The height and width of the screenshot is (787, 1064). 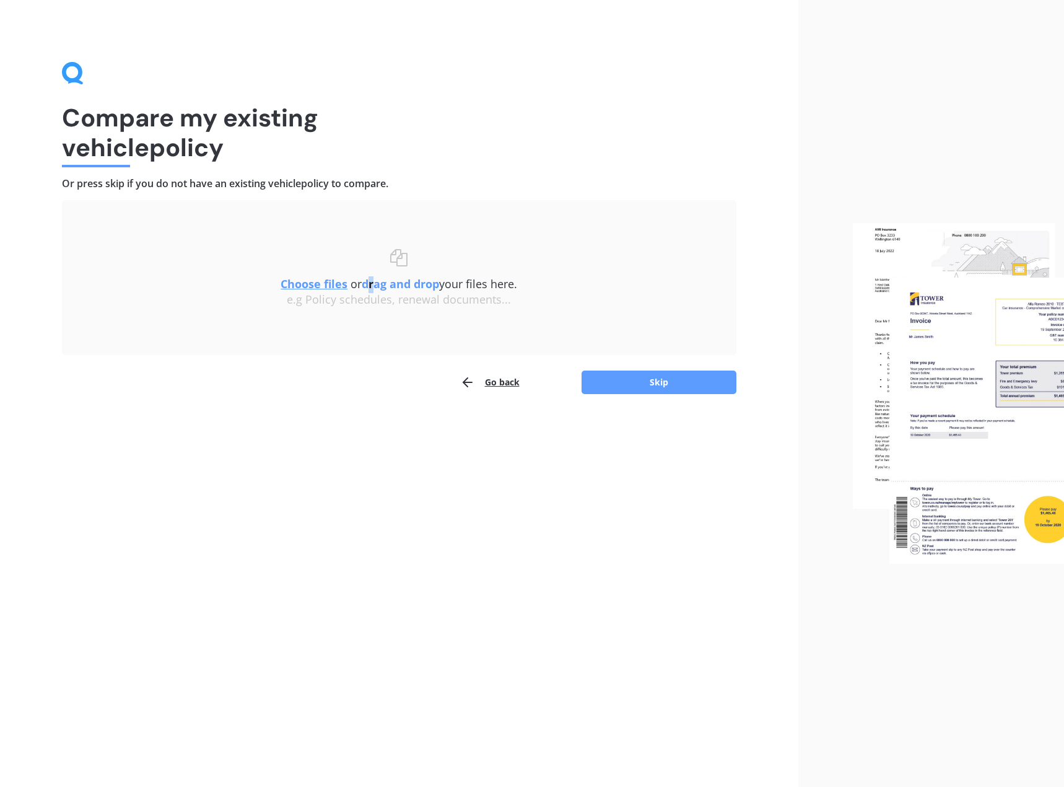 I want to click on img: files.webp, so click(x=958, y=393).